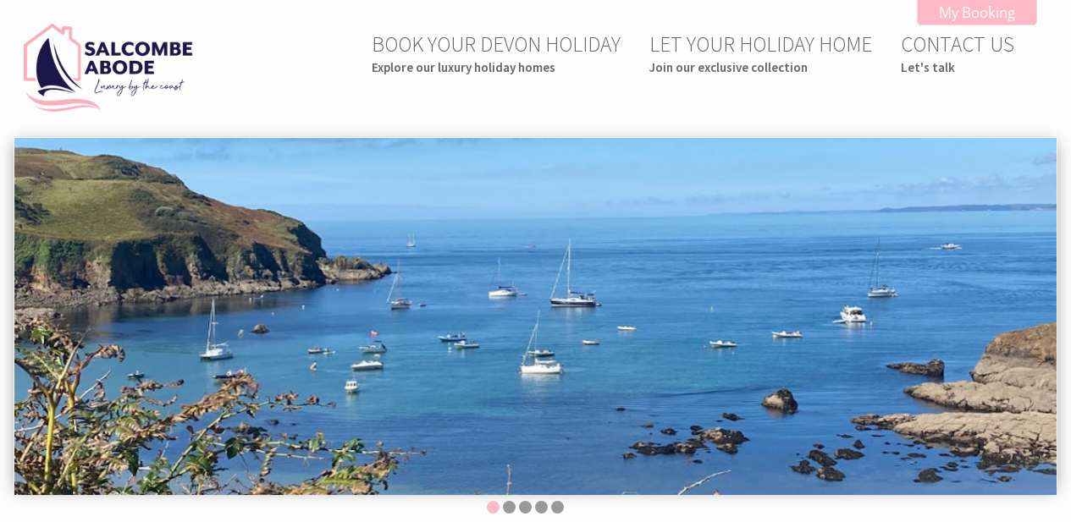 This screenshot has width=1071, height=522. Describe the element at coordinates (496, 67) in the screenshot. I see `small: Explore our luxury holiday homes` at that location.